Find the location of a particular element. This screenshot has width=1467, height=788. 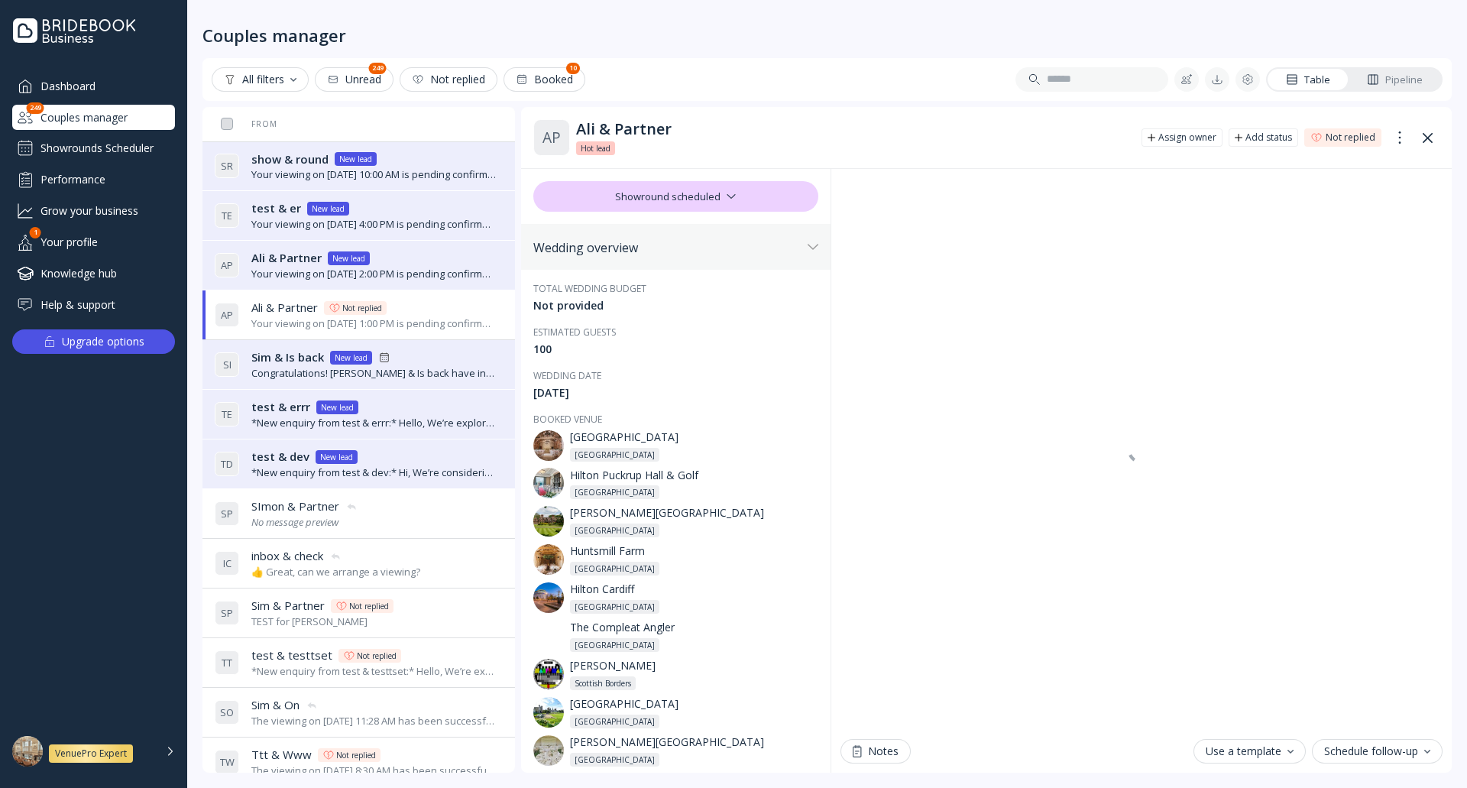

div: S P is located at coordinates (227, 613).